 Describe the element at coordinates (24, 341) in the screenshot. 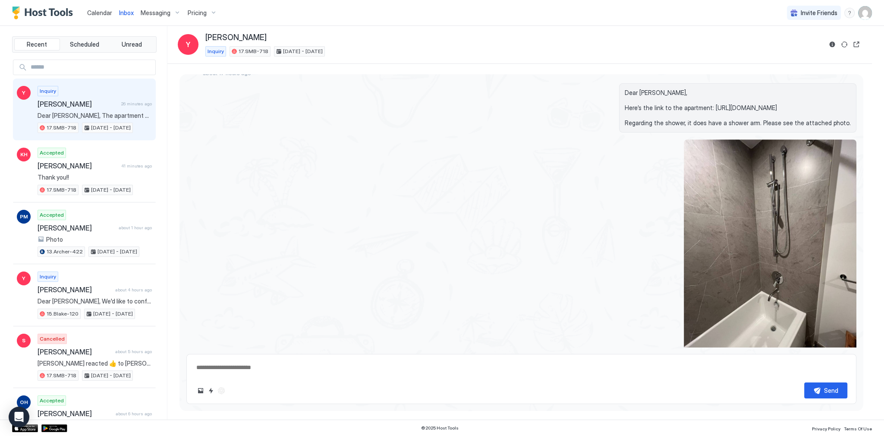

I see `span: S` at that location.